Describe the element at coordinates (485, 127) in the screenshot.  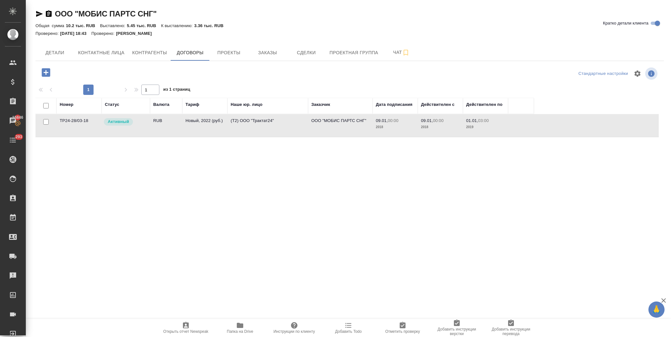
I see `p: 2019` at that location.